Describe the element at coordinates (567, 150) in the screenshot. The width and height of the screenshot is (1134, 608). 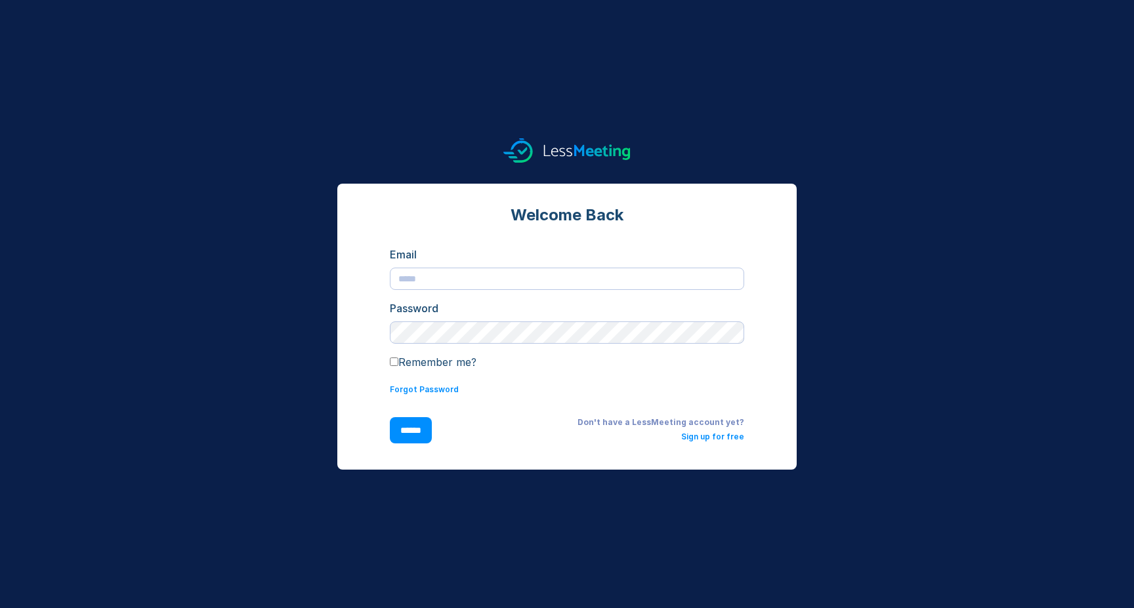
I see `img: logo.svg` at that location.